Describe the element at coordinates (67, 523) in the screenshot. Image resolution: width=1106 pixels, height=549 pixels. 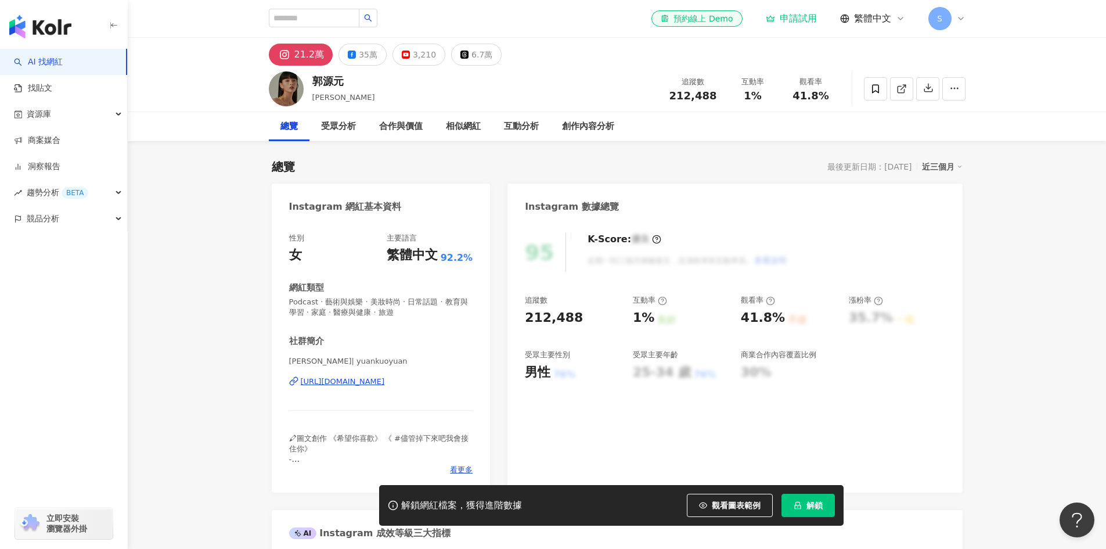
I see `span: 立即安裝 瀏覽器外掛` at that location.